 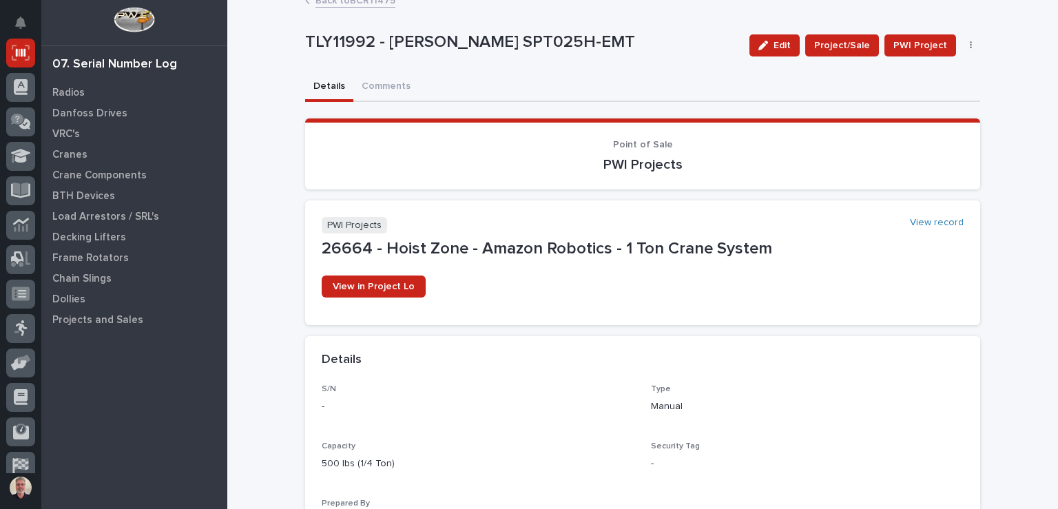 I want to click on a: Danfoss Drives, so click(x=134, y=113).